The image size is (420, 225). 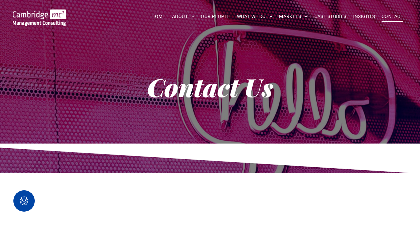 What do you see at coordinates (293, 16) in the screenshot?
I see `a: MARKETS` at bounding box center [293, 16].